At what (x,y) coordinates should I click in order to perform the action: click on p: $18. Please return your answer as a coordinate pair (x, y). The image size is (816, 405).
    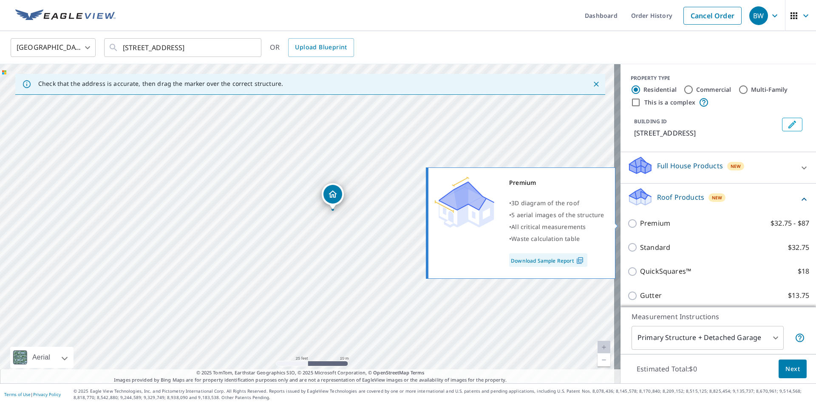
    Looking at the image, I should click on (803, 271).